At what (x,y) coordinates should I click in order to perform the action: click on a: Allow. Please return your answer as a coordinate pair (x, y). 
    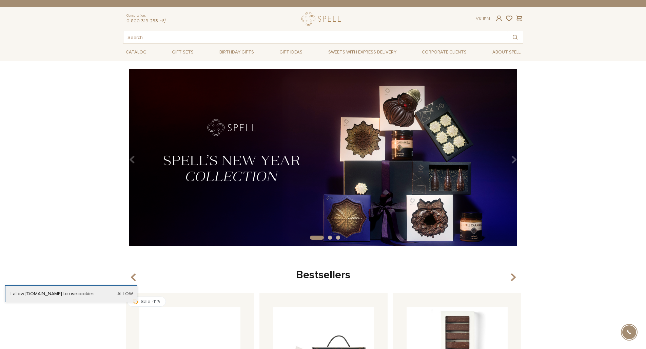
    Looking at the image, I should click on (125, 294).